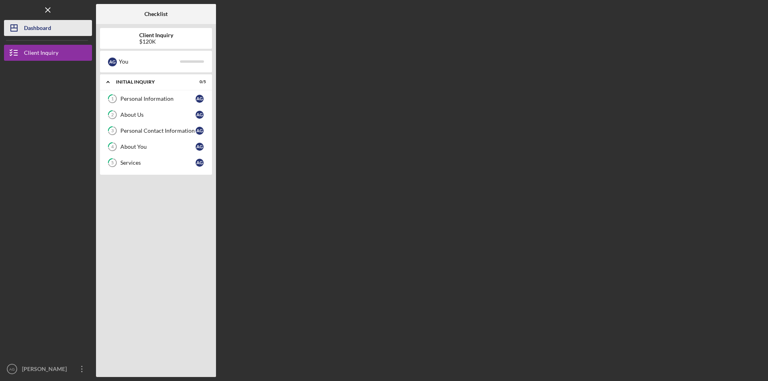 The height and width of the screenshot is (381, 768). Describe the element at coordinates (112, 147) in the screenshot. I see `tspan: 4` at that location.